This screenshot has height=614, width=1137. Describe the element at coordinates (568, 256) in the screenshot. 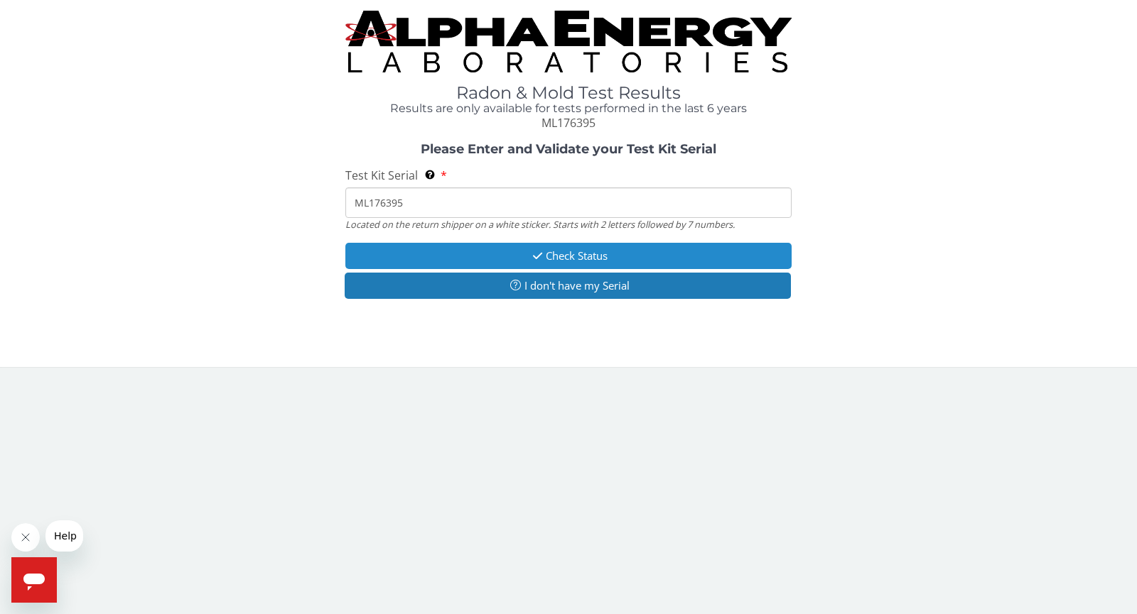

I see `button: Check Status` at that location.